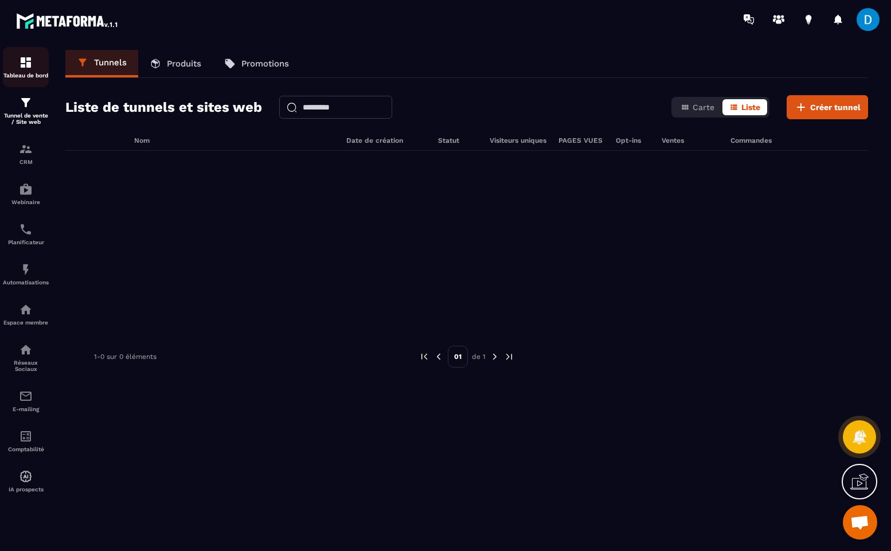  What do you see at coordinates (26, 202) in the screenshot?
I see `p: Webinaire` at bounding box center [26, 202].